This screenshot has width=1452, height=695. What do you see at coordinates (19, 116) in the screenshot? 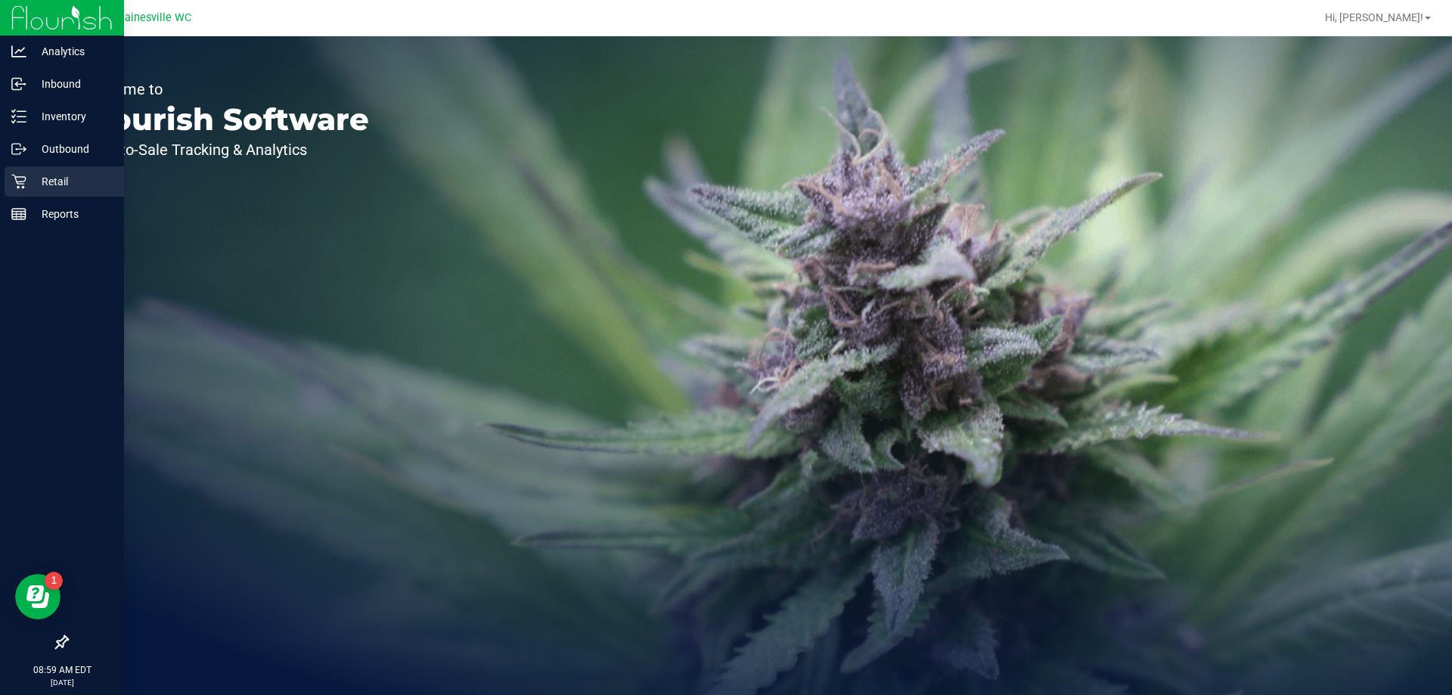
I see `inline-svg: Inventory` at bounding box center [19, 116].